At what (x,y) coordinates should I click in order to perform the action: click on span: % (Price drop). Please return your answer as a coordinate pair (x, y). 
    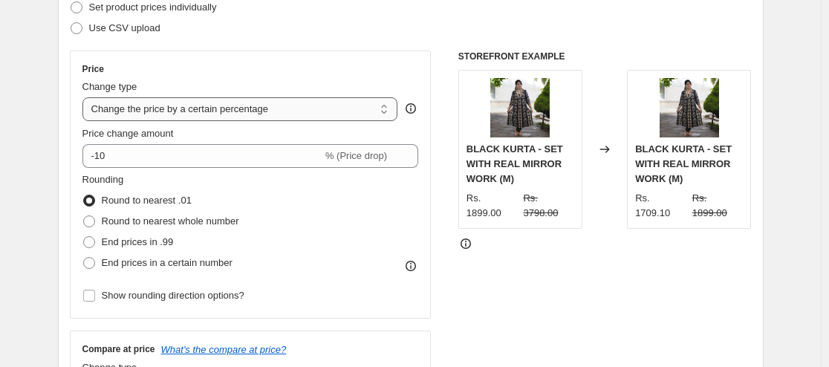
    Looking at the image, I should click on (356, 155).